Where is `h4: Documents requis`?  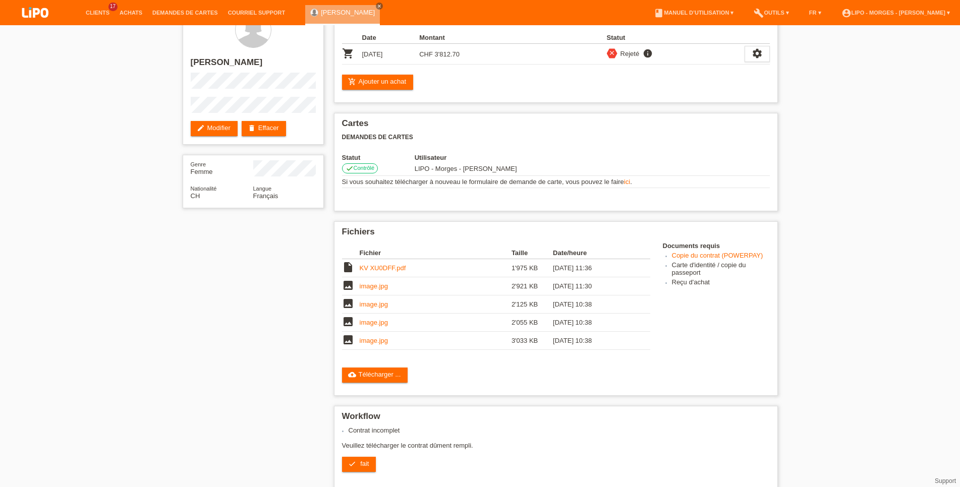
h4: Documents requis is located at coordinates (716, 246).